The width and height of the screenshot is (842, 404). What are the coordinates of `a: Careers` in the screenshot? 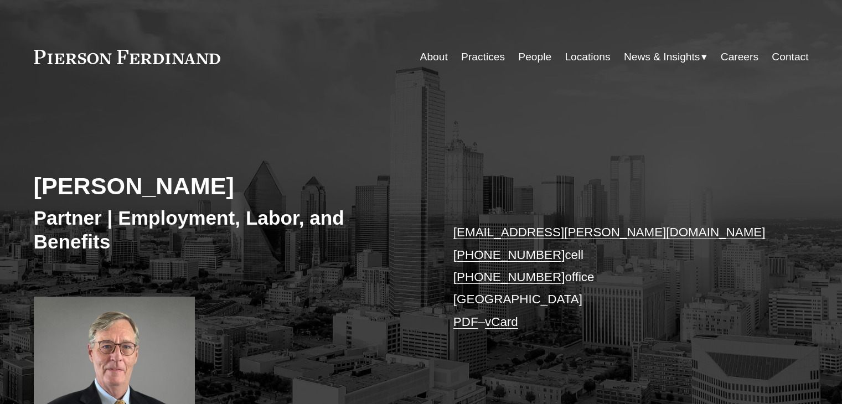 It's located at (740, 57).